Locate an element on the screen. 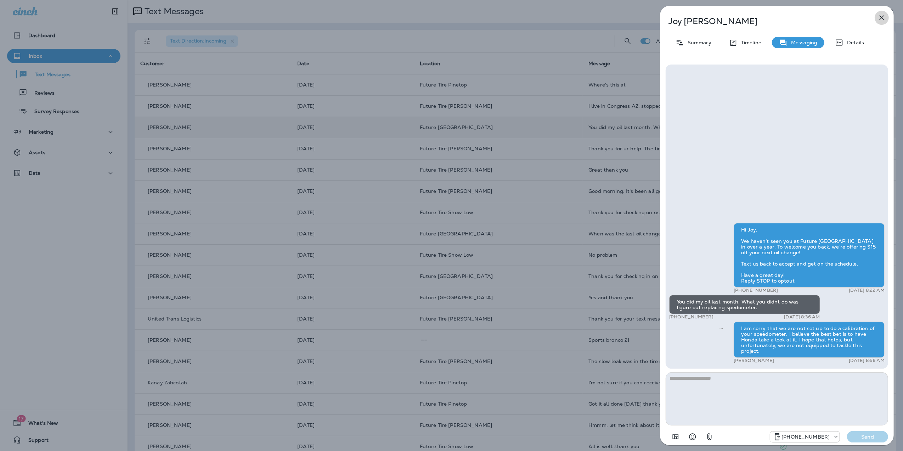  button: Add in a premade template is located at coordinates (676, 437).